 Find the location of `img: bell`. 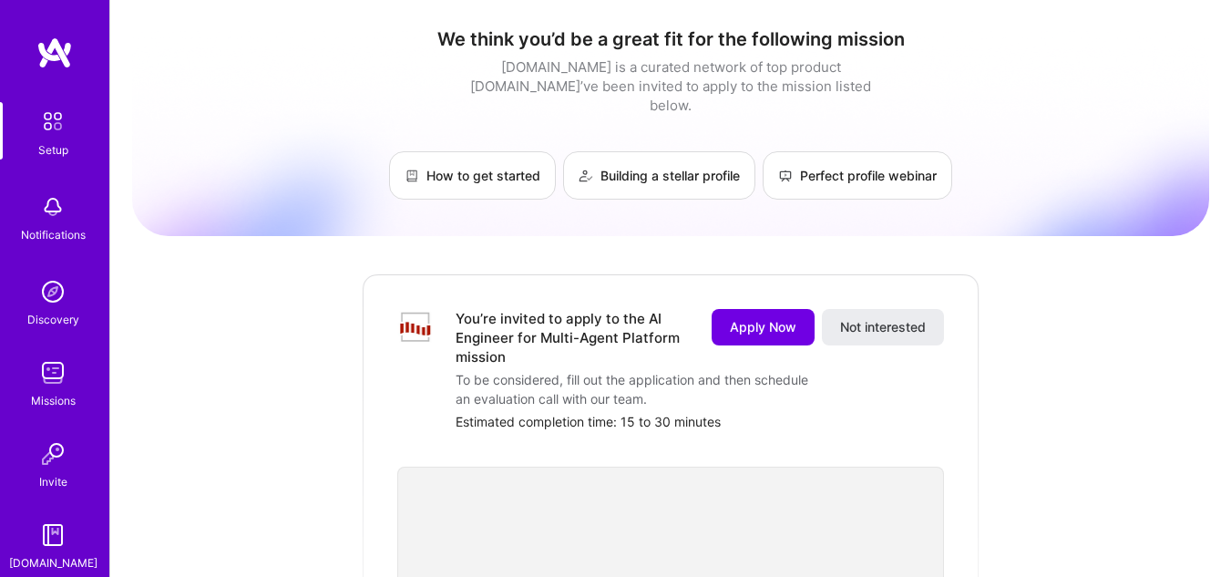

img: bell is located at coordinates (53, 207).